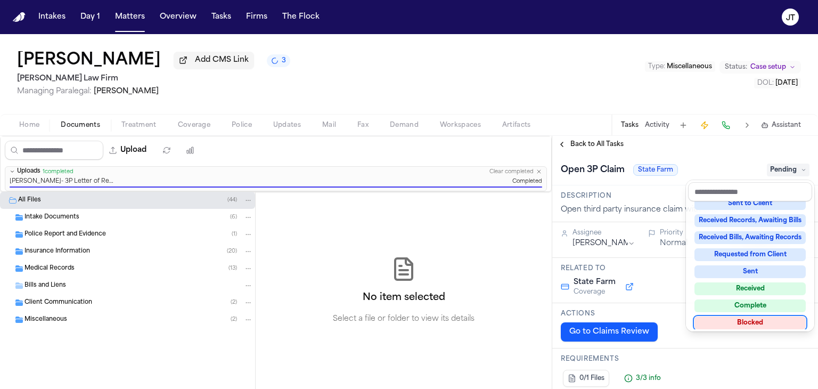  I want to click on div: Received, so click(749, 288).